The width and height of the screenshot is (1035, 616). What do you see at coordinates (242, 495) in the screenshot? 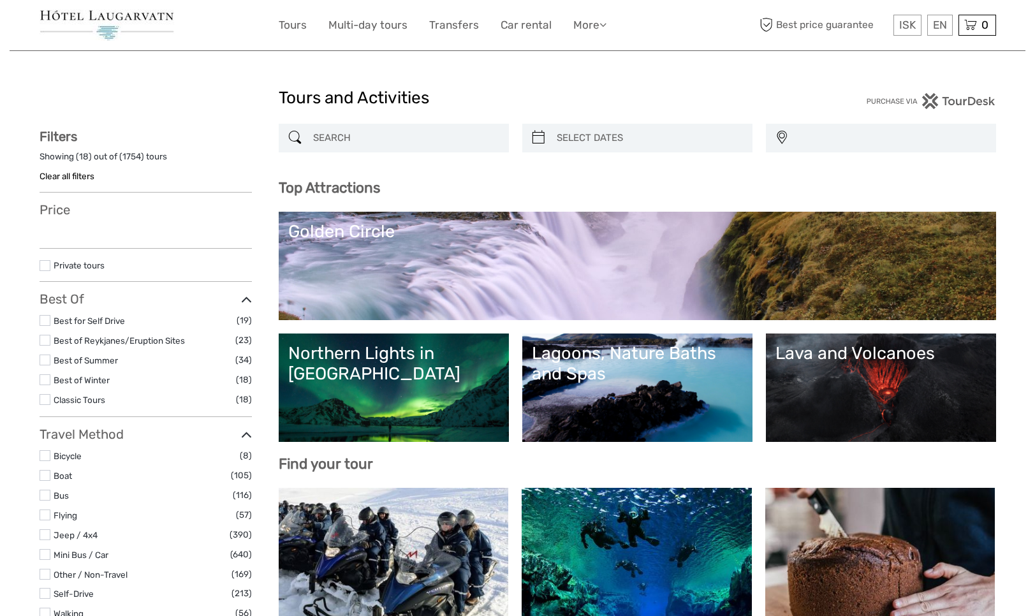
I see `span: (116)` at bounding box center [242, 495].